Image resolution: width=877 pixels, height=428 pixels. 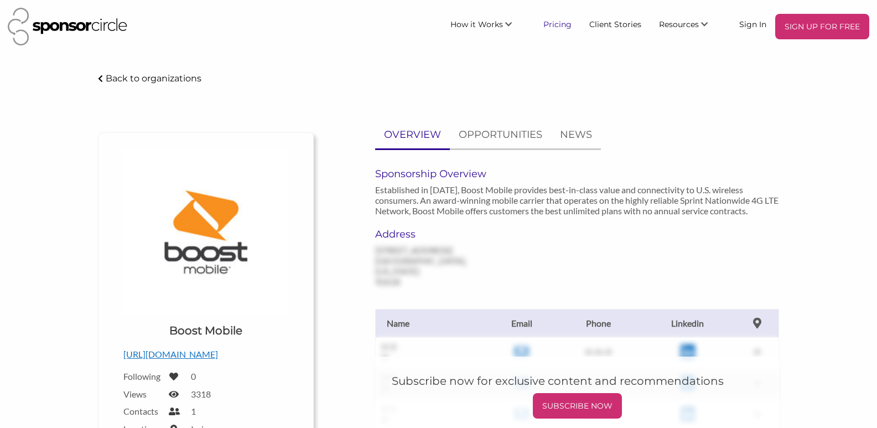 I want to click on img: Logo, so click(x=206, y=232).